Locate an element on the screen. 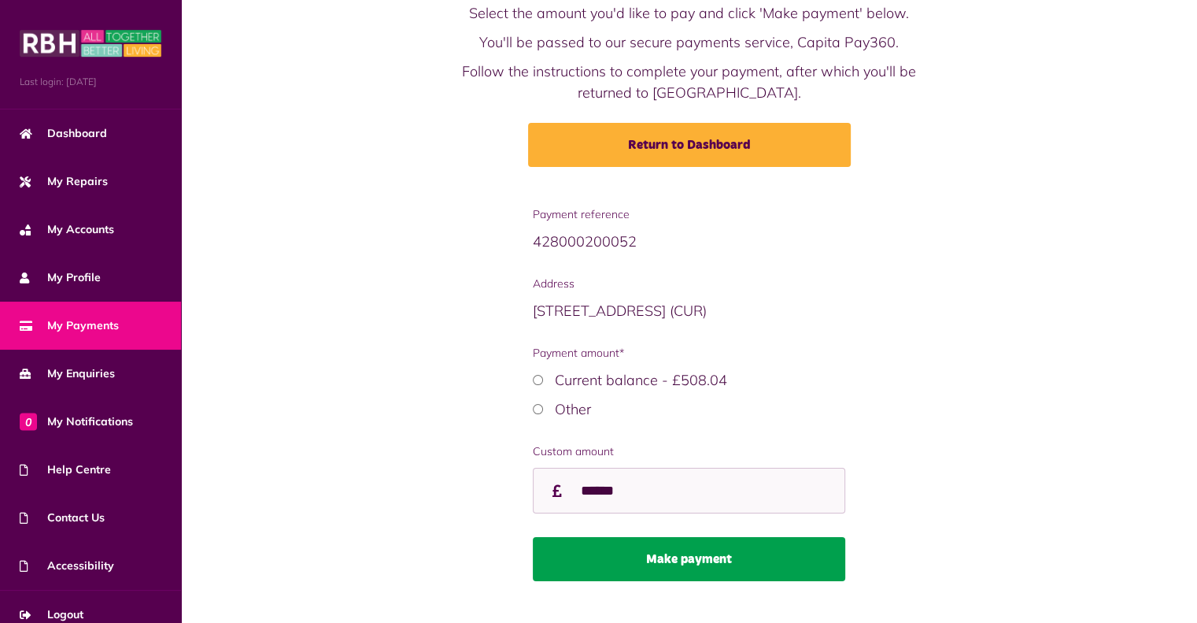 This screenshot has height=623, width=1197. span: Address is located at coordinates (689, 283).